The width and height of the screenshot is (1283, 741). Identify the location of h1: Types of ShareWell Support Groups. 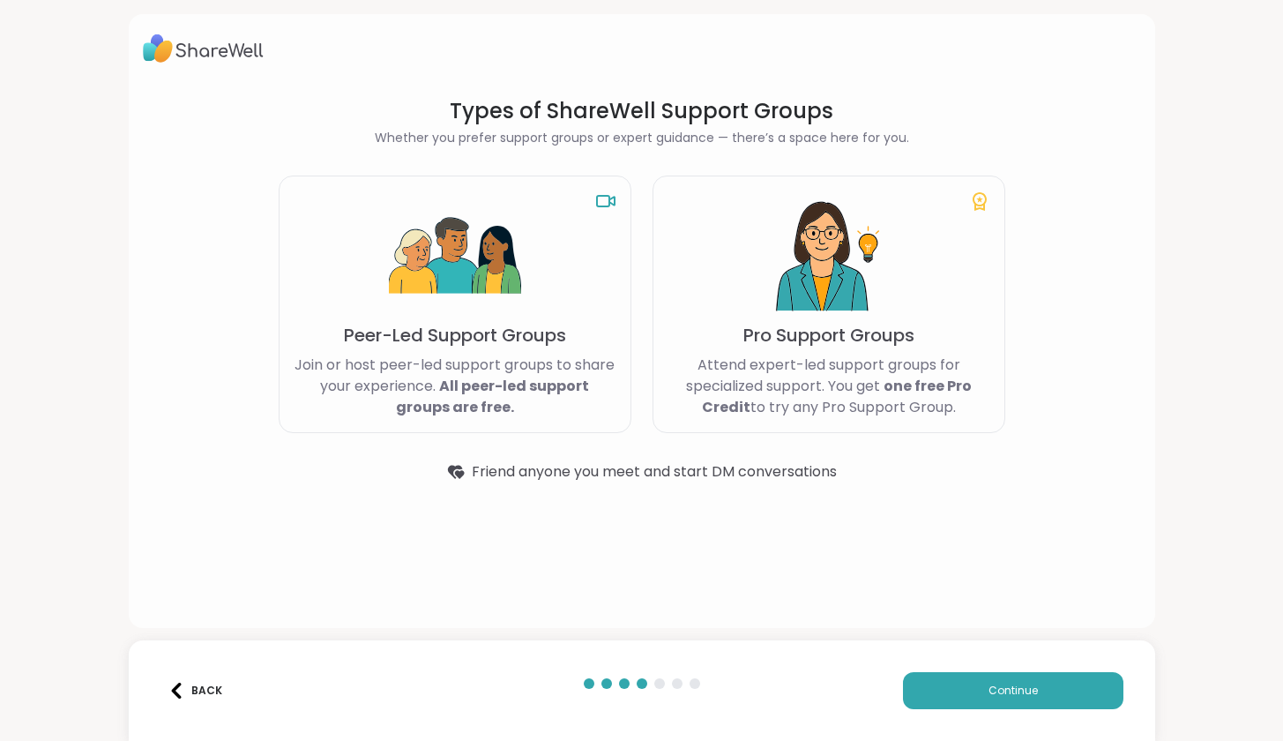
(642, 111).